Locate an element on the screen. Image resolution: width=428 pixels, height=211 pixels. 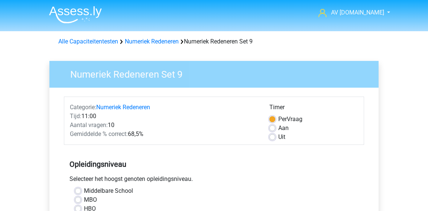
span: Per is located at coordinates (282, 119).